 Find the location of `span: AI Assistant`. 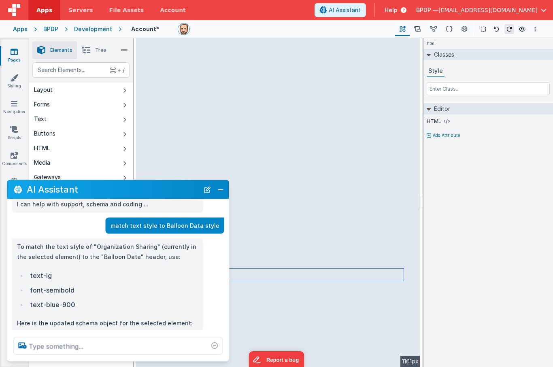

span: AI Assistant is located at coordinates (345, 10).